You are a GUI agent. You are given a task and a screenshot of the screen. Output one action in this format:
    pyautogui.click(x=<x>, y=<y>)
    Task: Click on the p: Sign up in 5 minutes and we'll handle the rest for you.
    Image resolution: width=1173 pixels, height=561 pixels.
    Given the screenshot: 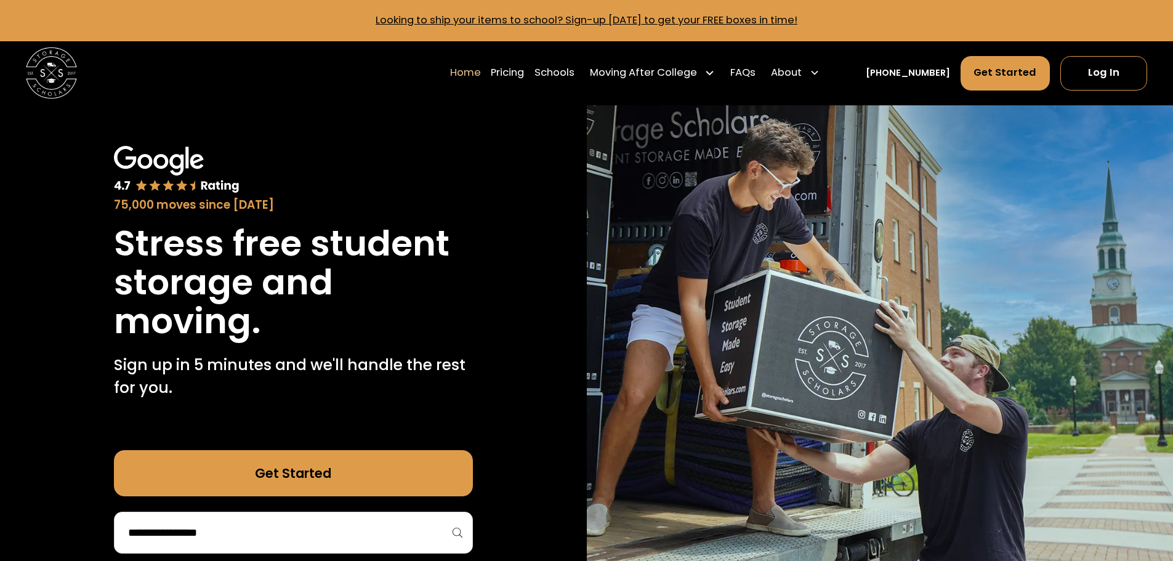 What is the action you would take?
    pyautogui.click(x=293, y=376)
    